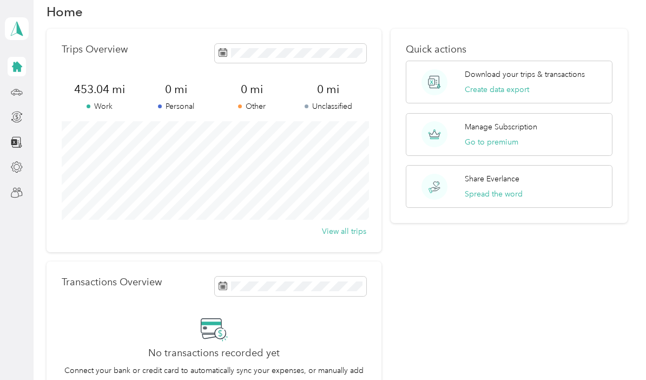 Image resolution: width=646 pixels, height=380 pixels. I want to click on button: Create data export, so click(497, 89).